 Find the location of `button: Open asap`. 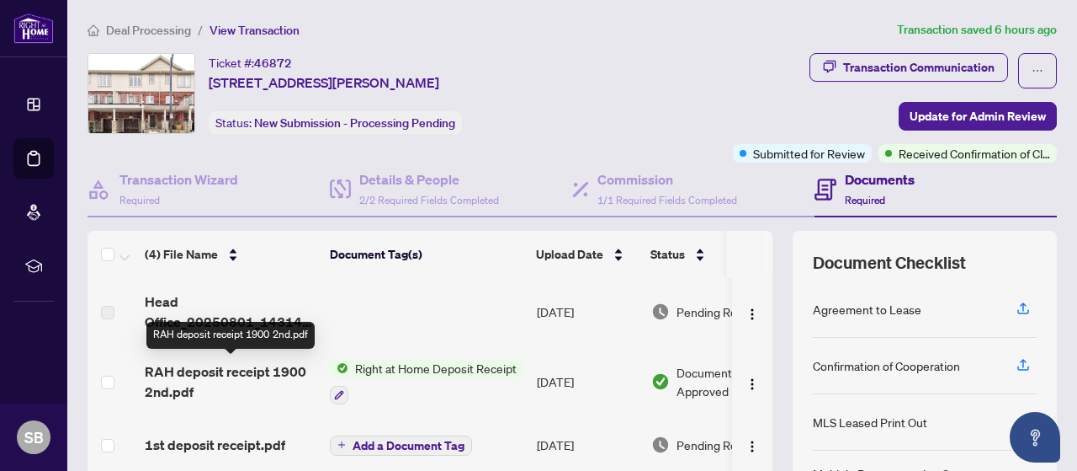

button: Open asap is located at coordinates (1035, 437).